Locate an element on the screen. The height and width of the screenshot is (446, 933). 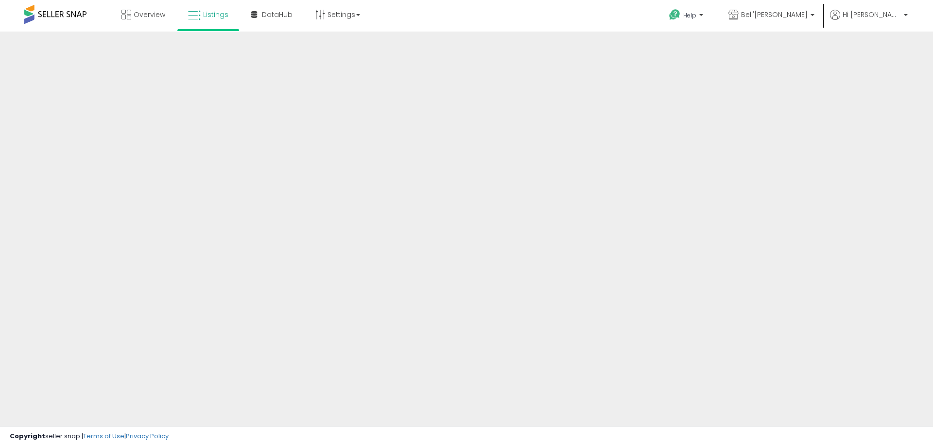
a: Terms of Use is located at coordinates (103, 436).